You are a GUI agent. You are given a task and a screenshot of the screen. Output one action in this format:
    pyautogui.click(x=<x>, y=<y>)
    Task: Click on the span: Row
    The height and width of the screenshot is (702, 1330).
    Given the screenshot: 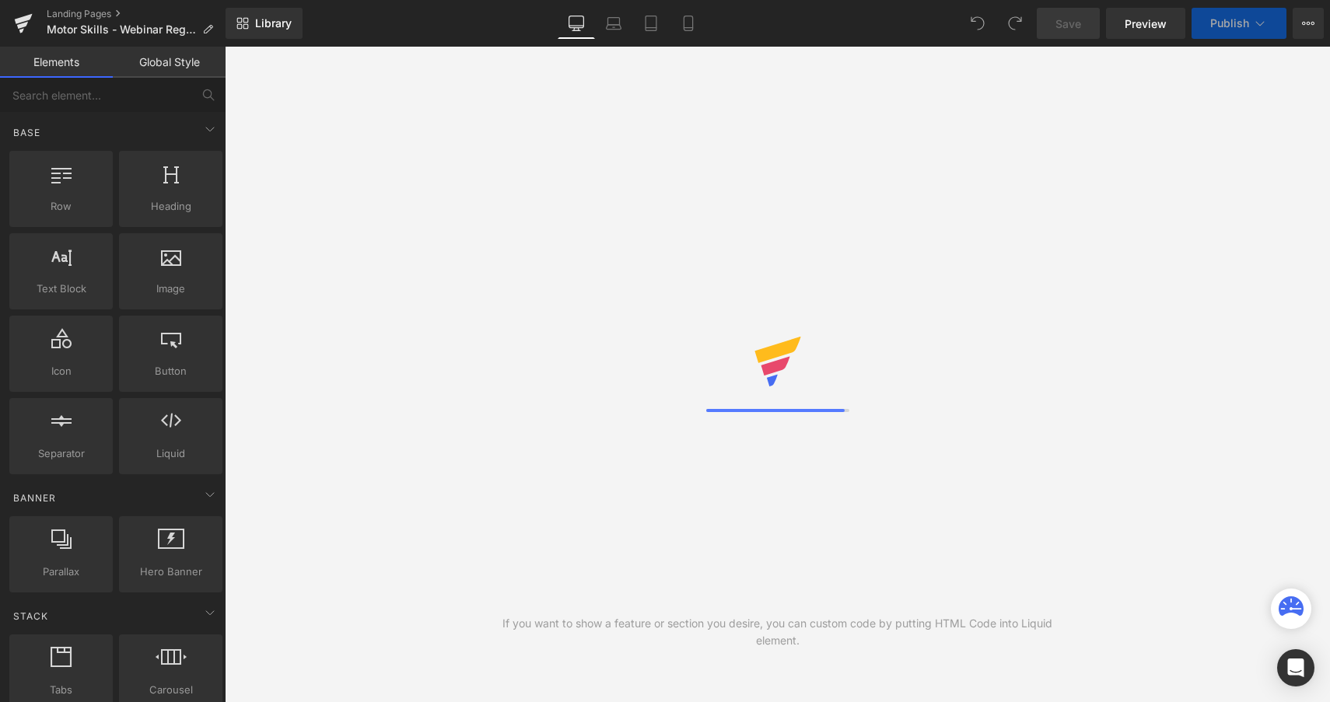 What is the action you would take?
    pyautogui.click(x=61, y=206)
    